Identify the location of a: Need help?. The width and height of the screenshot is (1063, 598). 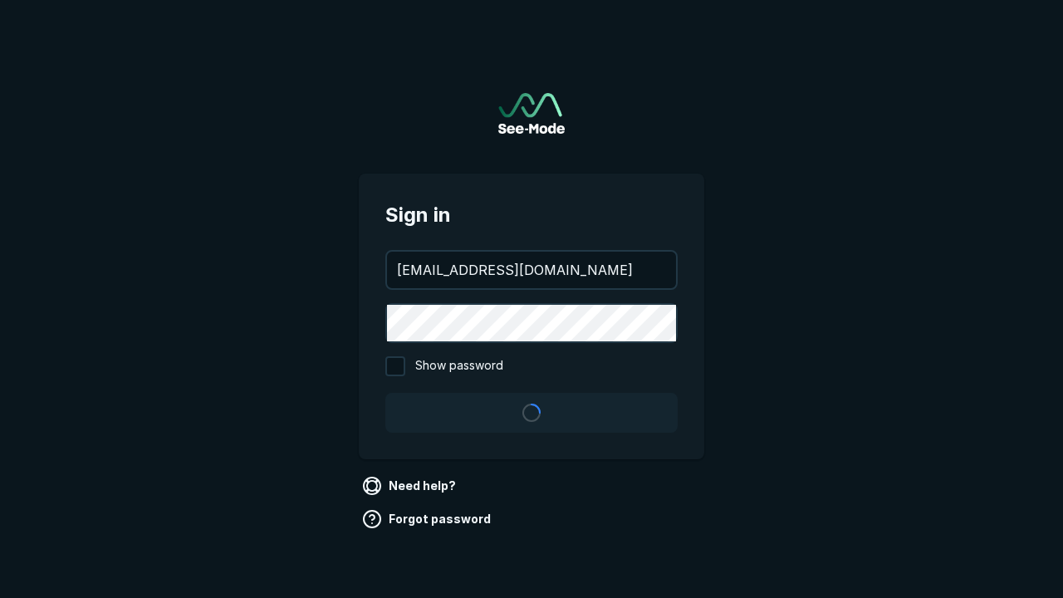
(410, 486).